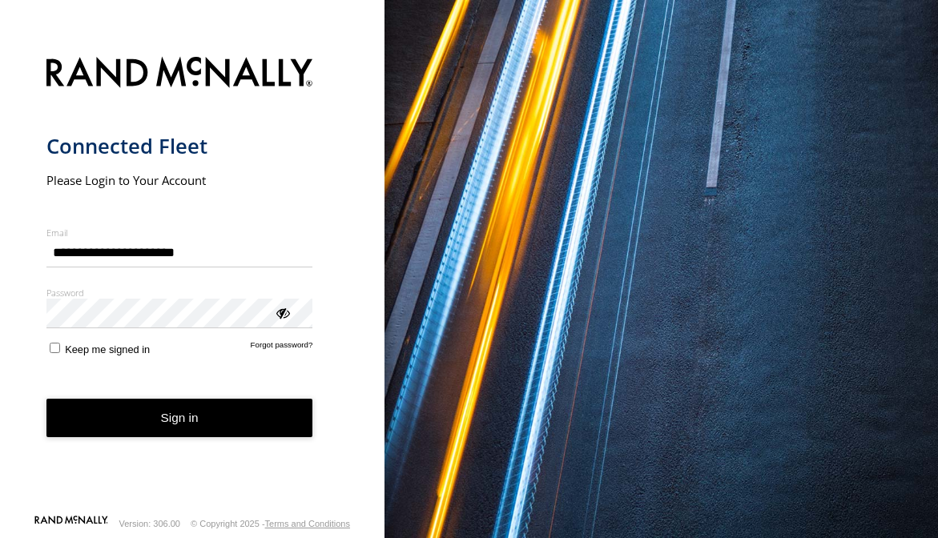  Describe the element at coordinates (179, 292) in the screenshot. I see `label: Password` at that location.